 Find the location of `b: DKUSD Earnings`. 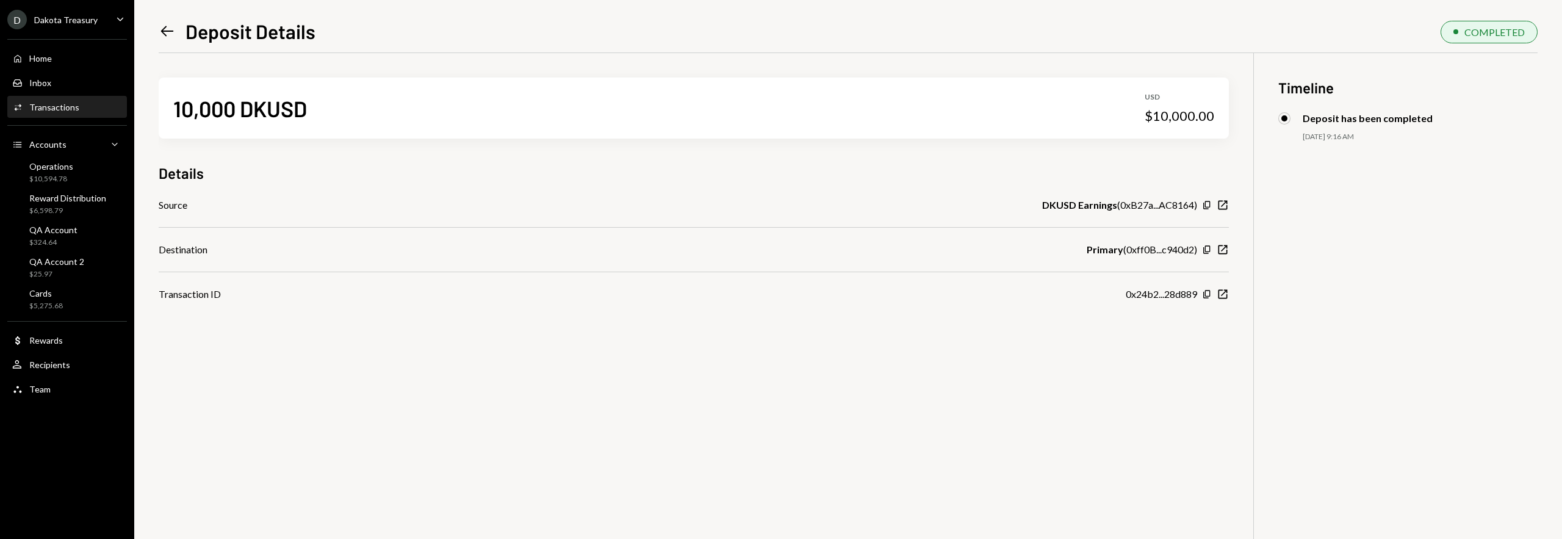

b: DKUSD Earnings is located at coordinates (1079, 205).